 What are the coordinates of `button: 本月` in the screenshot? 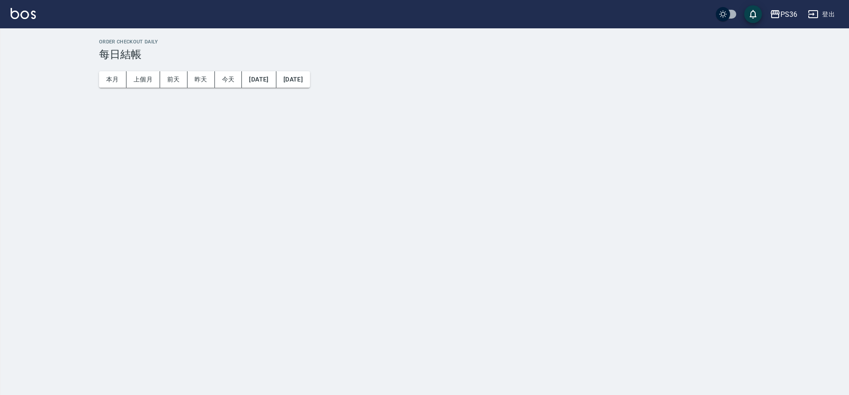 It's located at (113, 79).